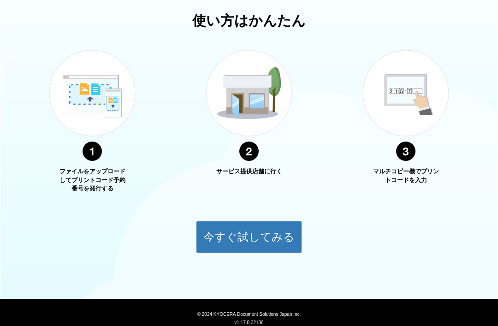 Image resolution: width=498 pixels, height=326 pixels. What do you see at coordinates (249, 237) in the screenshot?
I see `button: 今すぐ試してみる` at bounding box center [249, 237].